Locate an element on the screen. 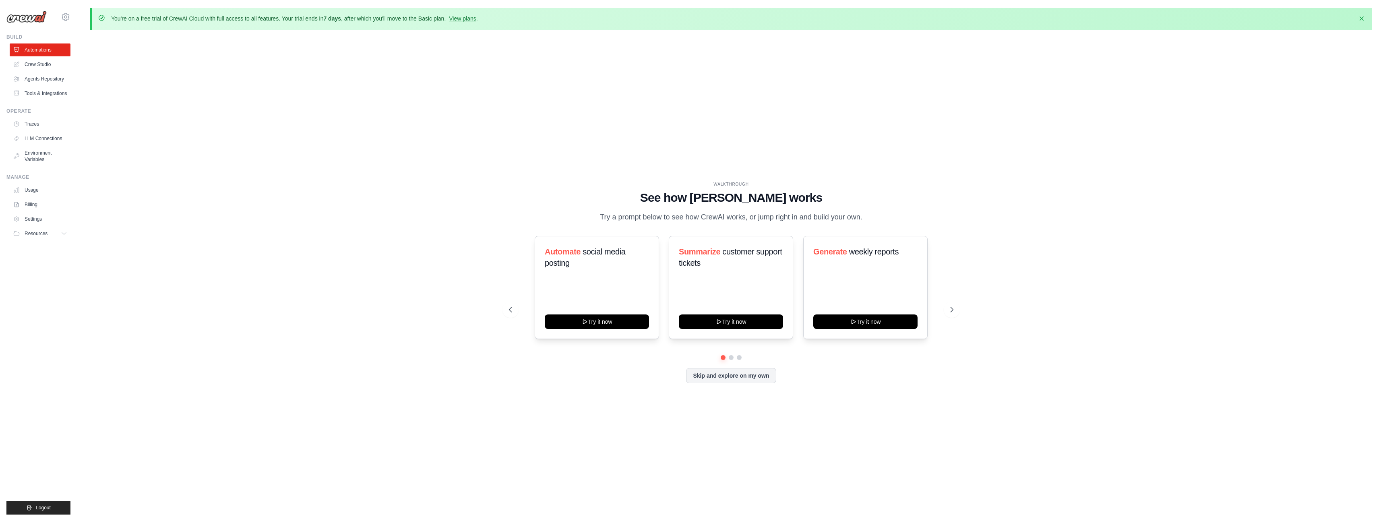 The width and height of the screenshot is (1385, 521). a: Crew Studio is located at coordinates (40, 64).